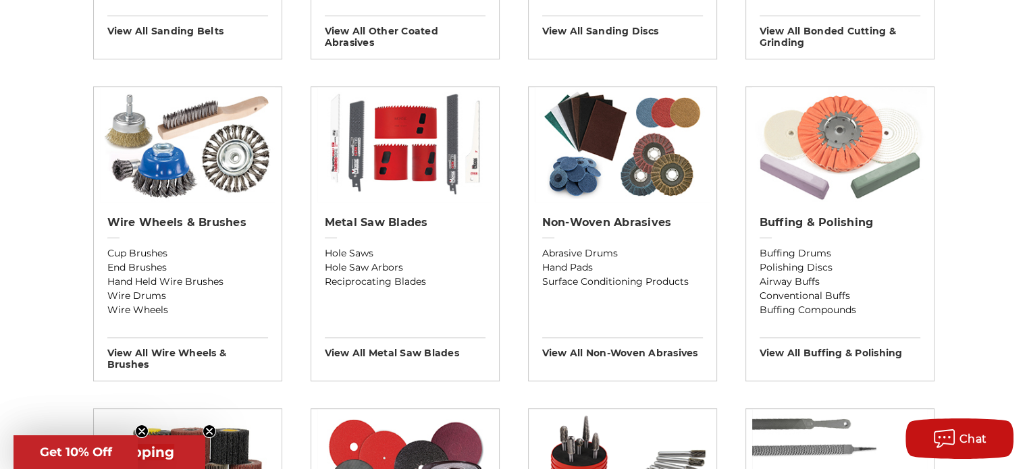 The height and width of the screenshot is (469, 1027). I want to click on a: Hole Saw Arbors, so click(405, 267).